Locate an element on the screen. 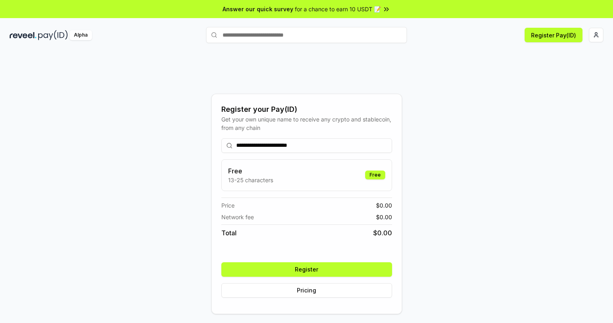 This screenshot has height=323, width=613. div: Register your Pay(ID) is located at coordinates (307, 109).